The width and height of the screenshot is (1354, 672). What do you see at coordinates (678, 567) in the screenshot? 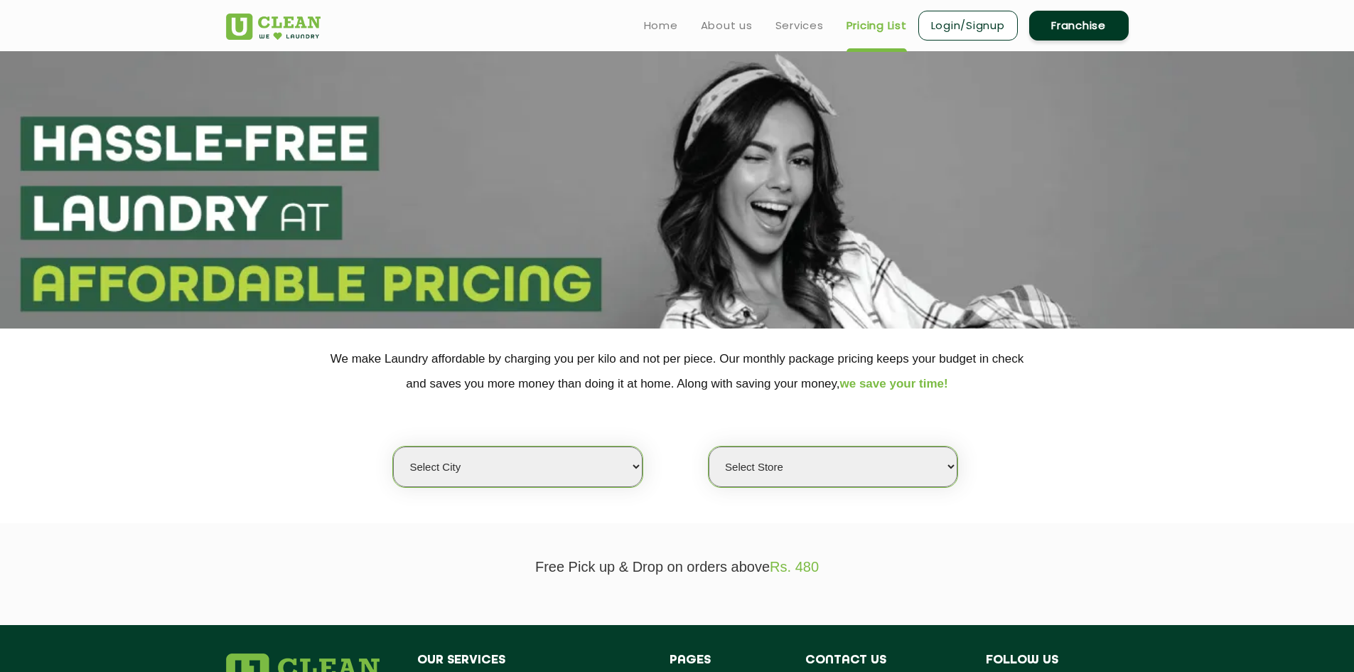
I see `p: Free Pick up & Drop on orders above` at bounding box center [678, 567].